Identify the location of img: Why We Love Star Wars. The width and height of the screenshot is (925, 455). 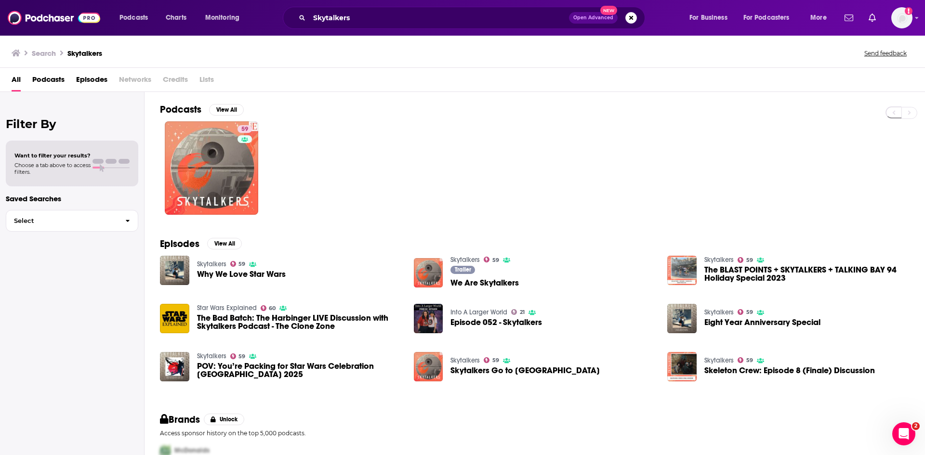
(174, 270).